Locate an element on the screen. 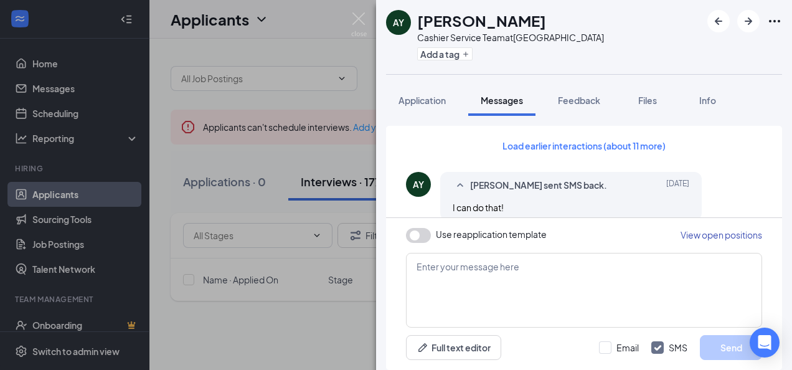  svg: Pen is located at coordinates (423, 347).